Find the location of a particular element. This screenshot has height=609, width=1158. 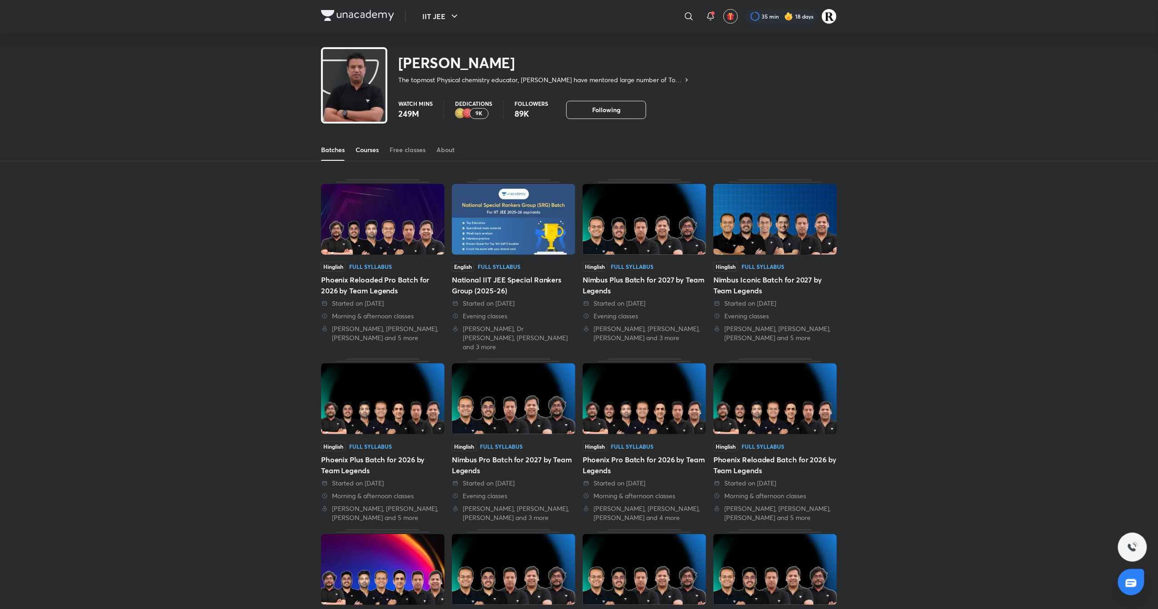

div: Started on 15 Jul 2025 is located at coordinates (644, 303).